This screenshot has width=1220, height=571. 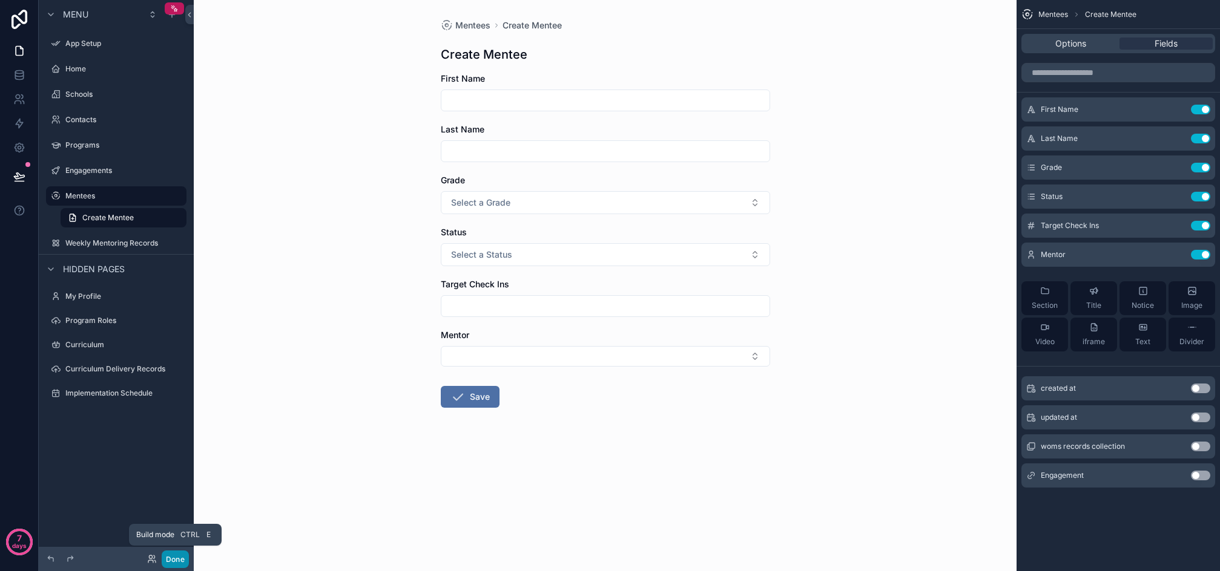 What do you see at coordinates (116, 297) in the screenshot?
I see `a: My Profile` at bounding box center [116, 297].